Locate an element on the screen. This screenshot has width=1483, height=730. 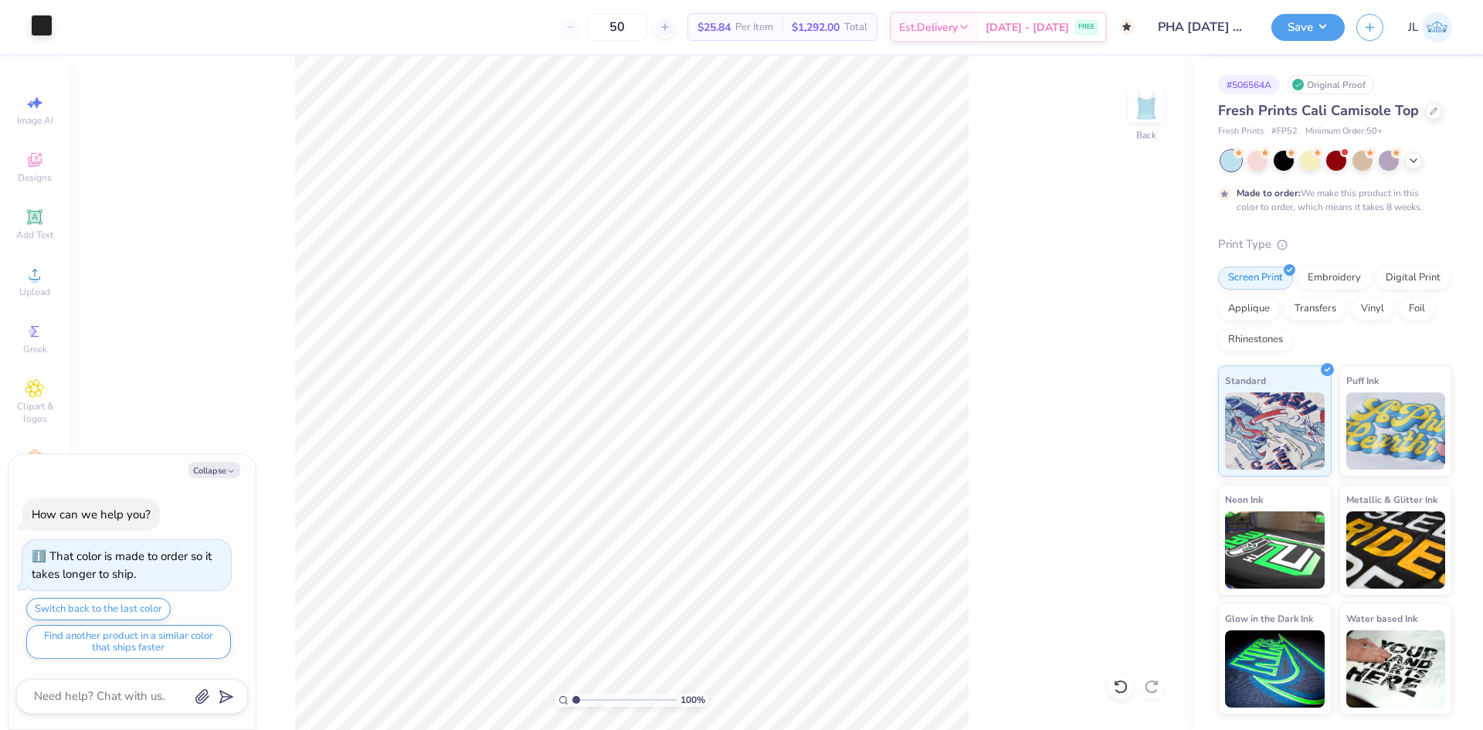
span: Total is located at coordinates (856, 27).